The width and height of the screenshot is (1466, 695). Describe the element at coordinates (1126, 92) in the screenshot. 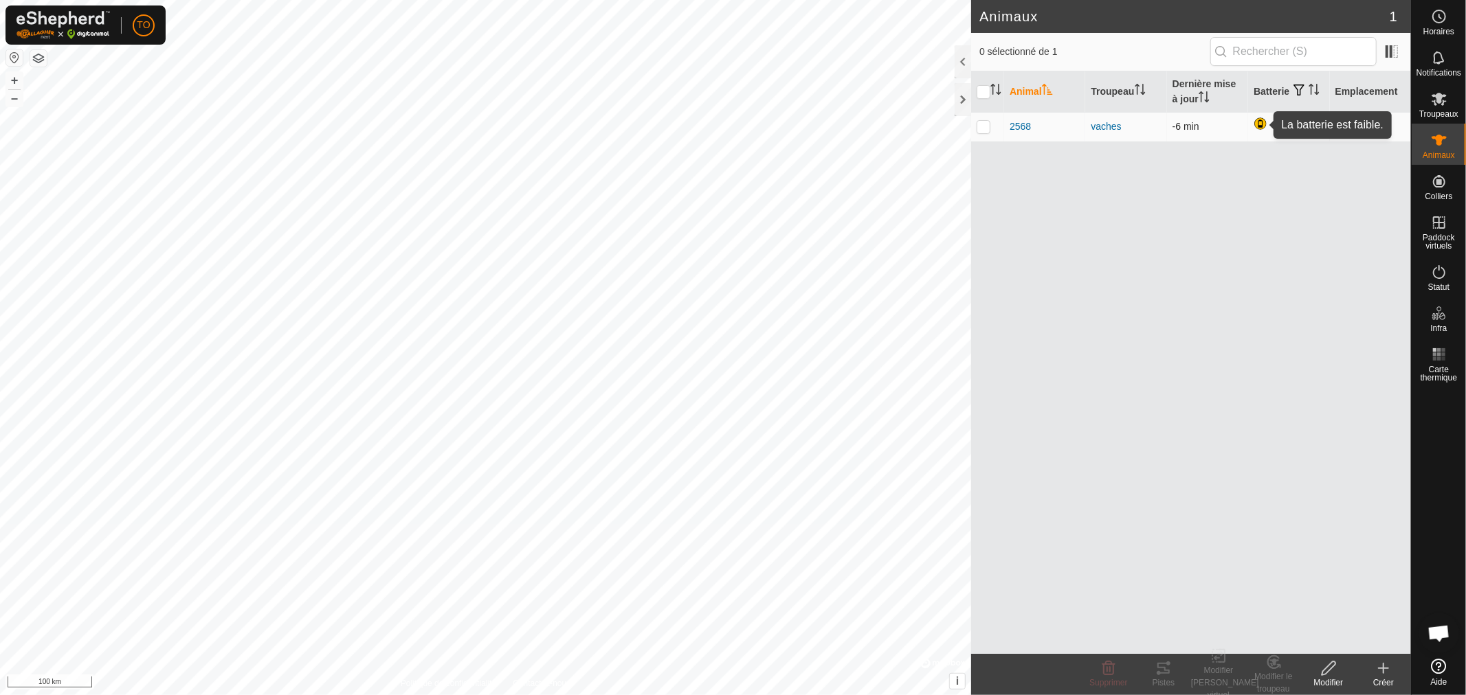

I see `th: Troupeau` at that location.